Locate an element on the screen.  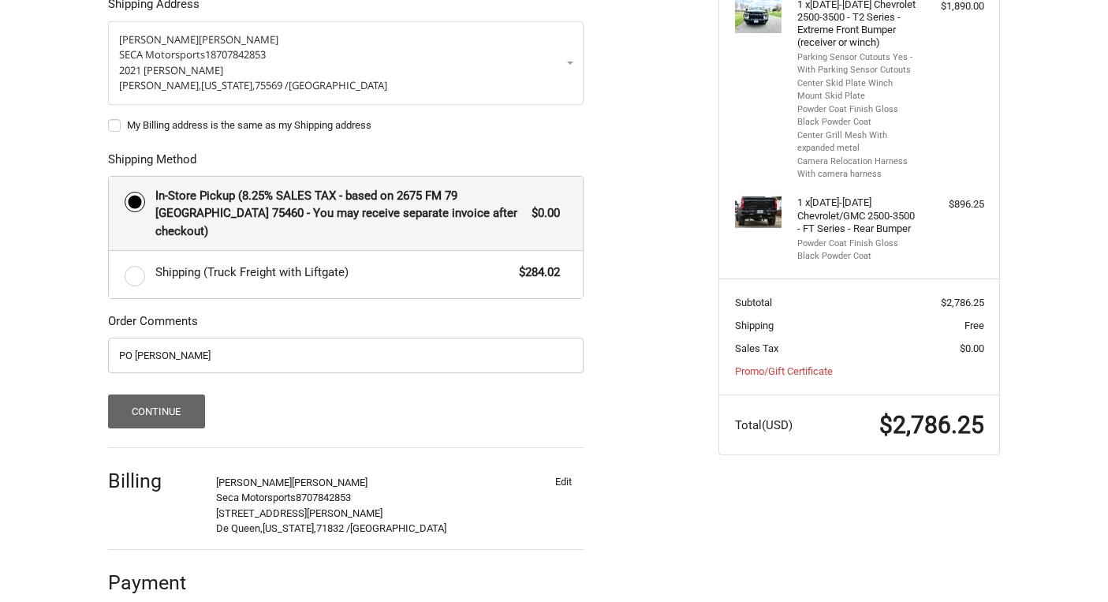
span: 75569 / is located at coordinates (271, 85).